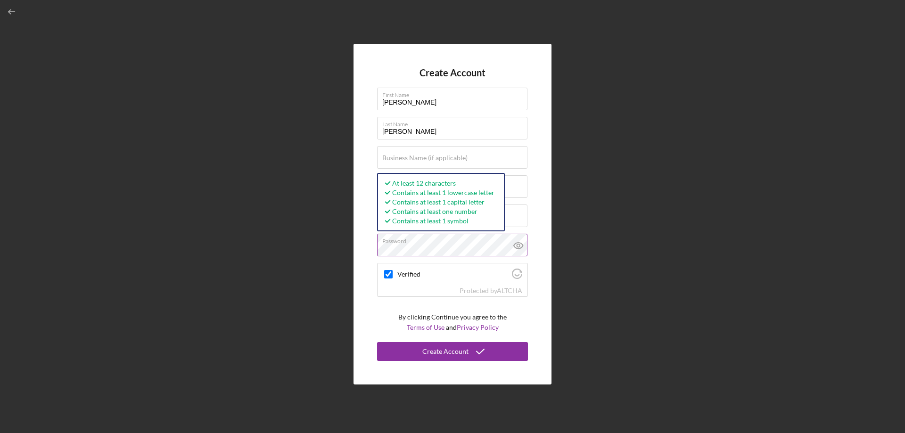 This screenshot has height=433, width=905. Describe the element at coordinates (439, 193) in the screenshot. I see `div: Contains at least 1 lowercase letter` at that location.